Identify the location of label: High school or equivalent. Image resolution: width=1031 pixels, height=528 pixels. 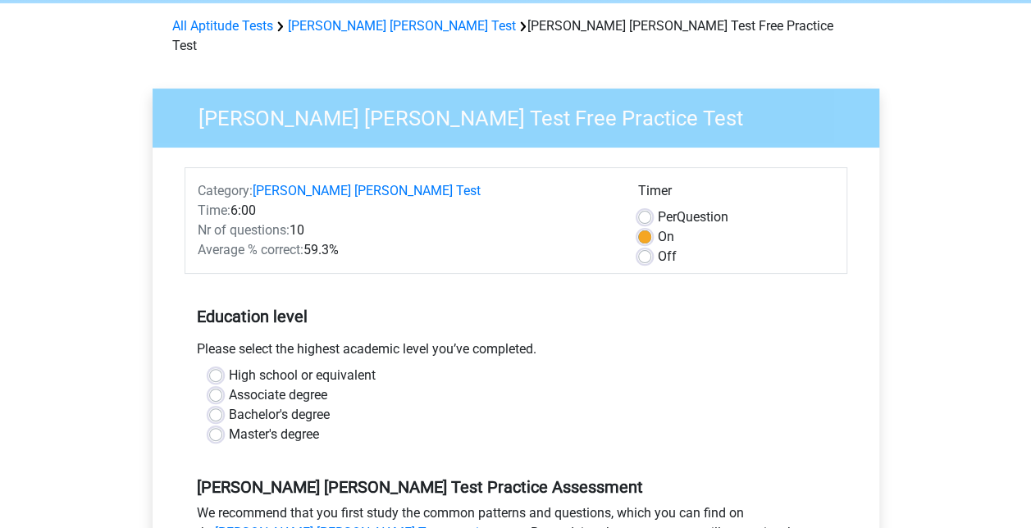
(302, 376).